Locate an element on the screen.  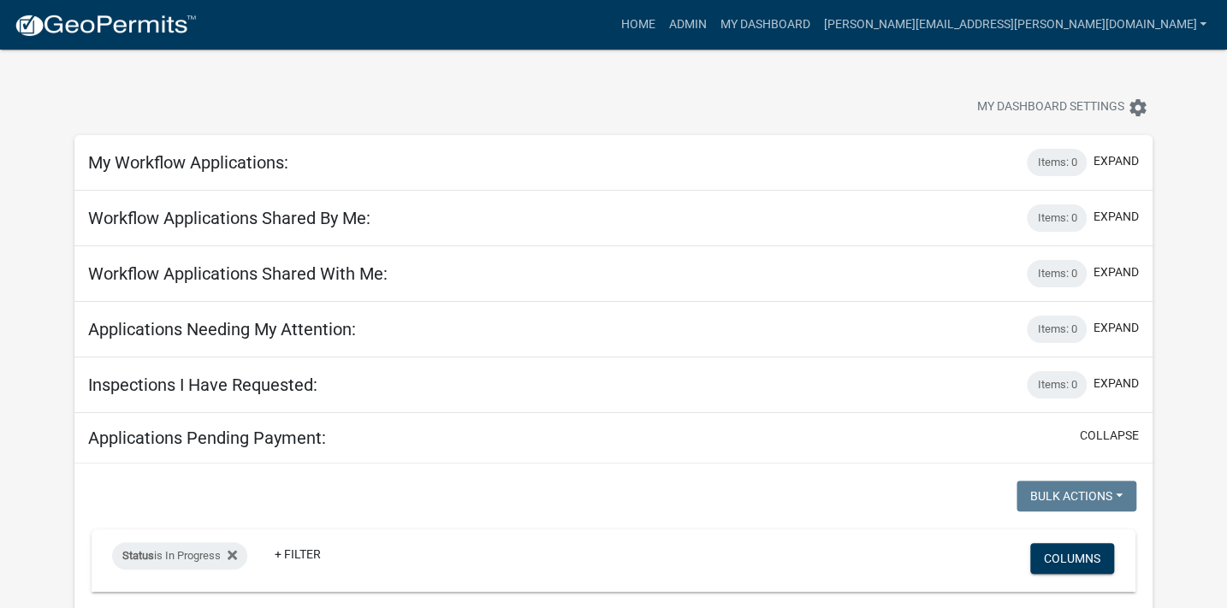
h5: Applications Needing My Attention: is located at coordinates (222, 329).